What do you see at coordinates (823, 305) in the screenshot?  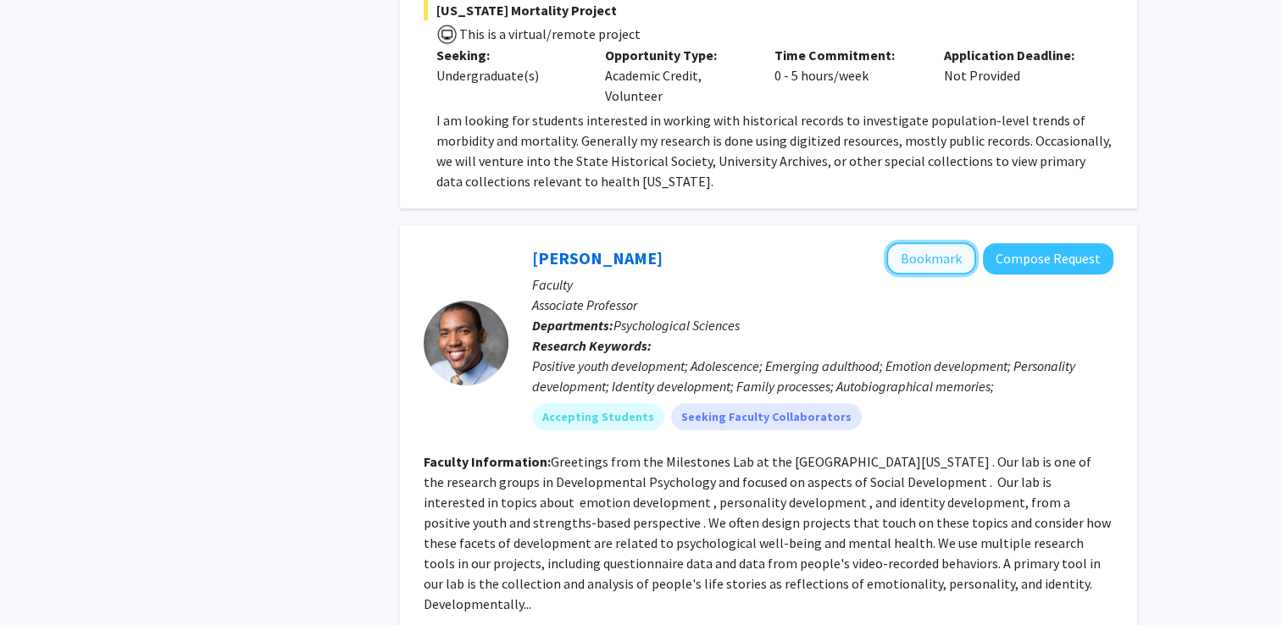 I see `p: Associate Professor` at bounding box center [823, 305].